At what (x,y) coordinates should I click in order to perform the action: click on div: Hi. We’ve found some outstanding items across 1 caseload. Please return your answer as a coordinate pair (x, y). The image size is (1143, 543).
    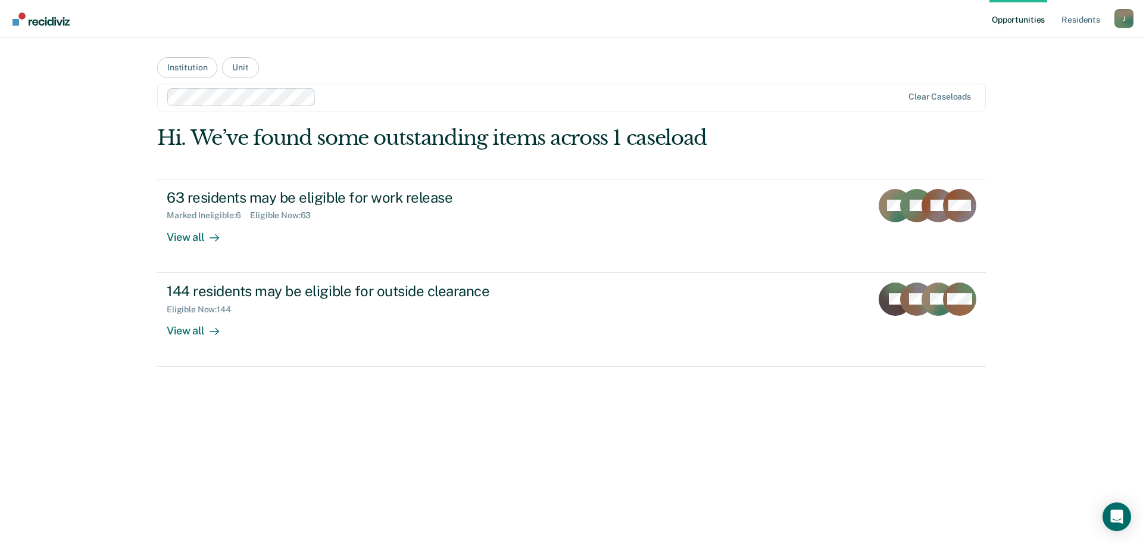
    Looking at the image, I should click on (489, 138).